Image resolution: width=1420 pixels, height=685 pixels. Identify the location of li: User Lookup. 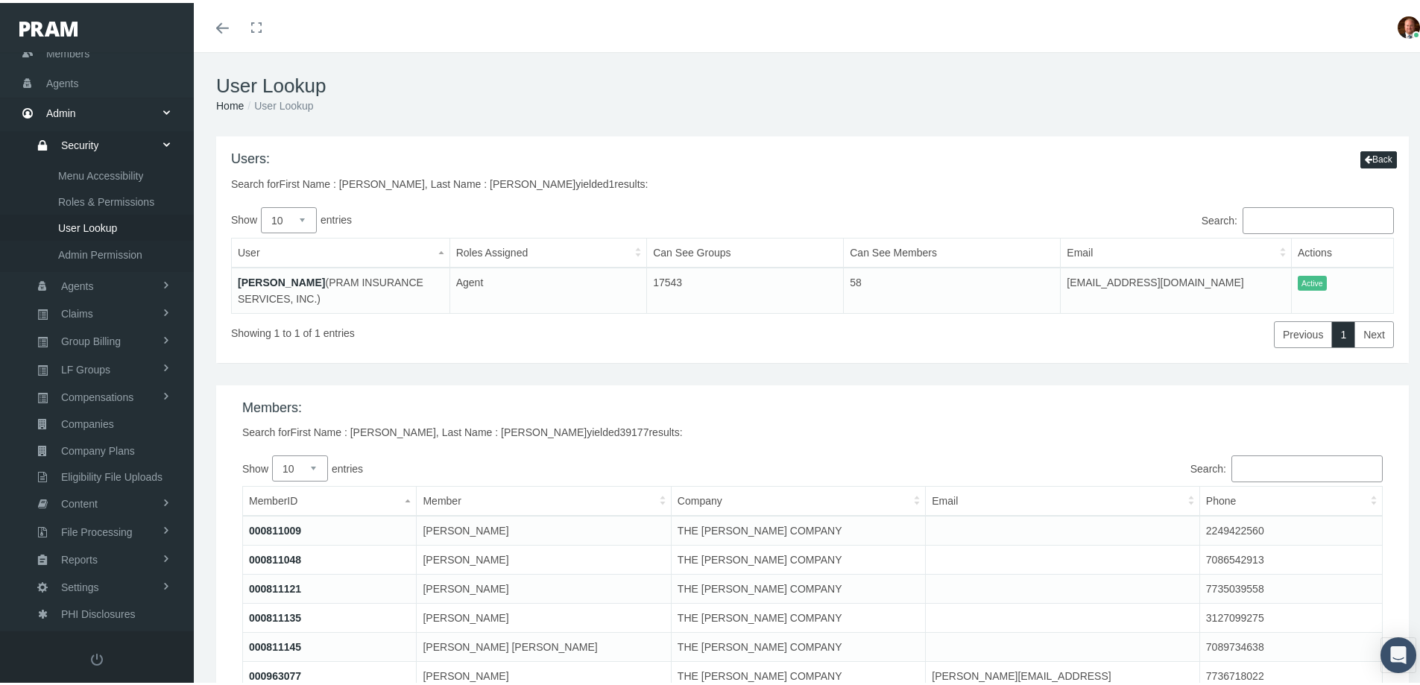
(278, 103).